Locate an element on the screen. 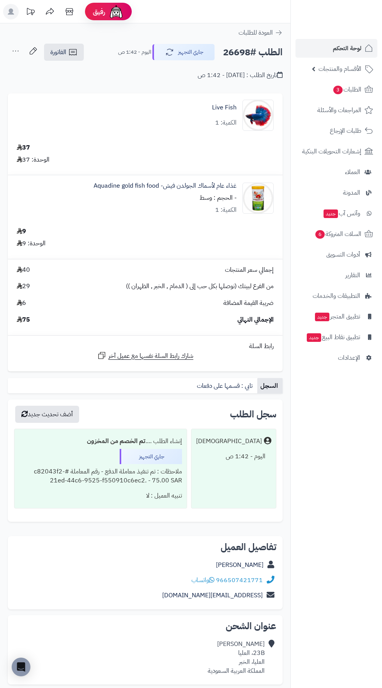 This screenshot has width=382, height=688. a: تابي : قسمها على دفعات is located at coordinates (225, 386).